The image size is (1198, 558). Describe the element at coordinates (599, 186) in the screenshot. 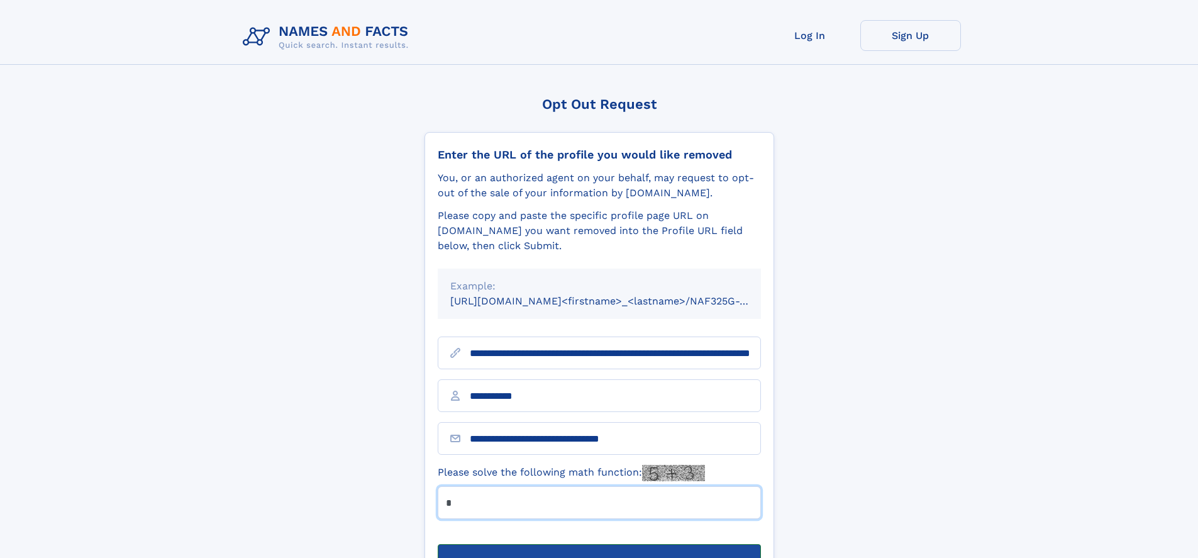

I see `div: You, or an authorized agent on your behalf, may request to opt-out of the sale of your informatio...` at that location.